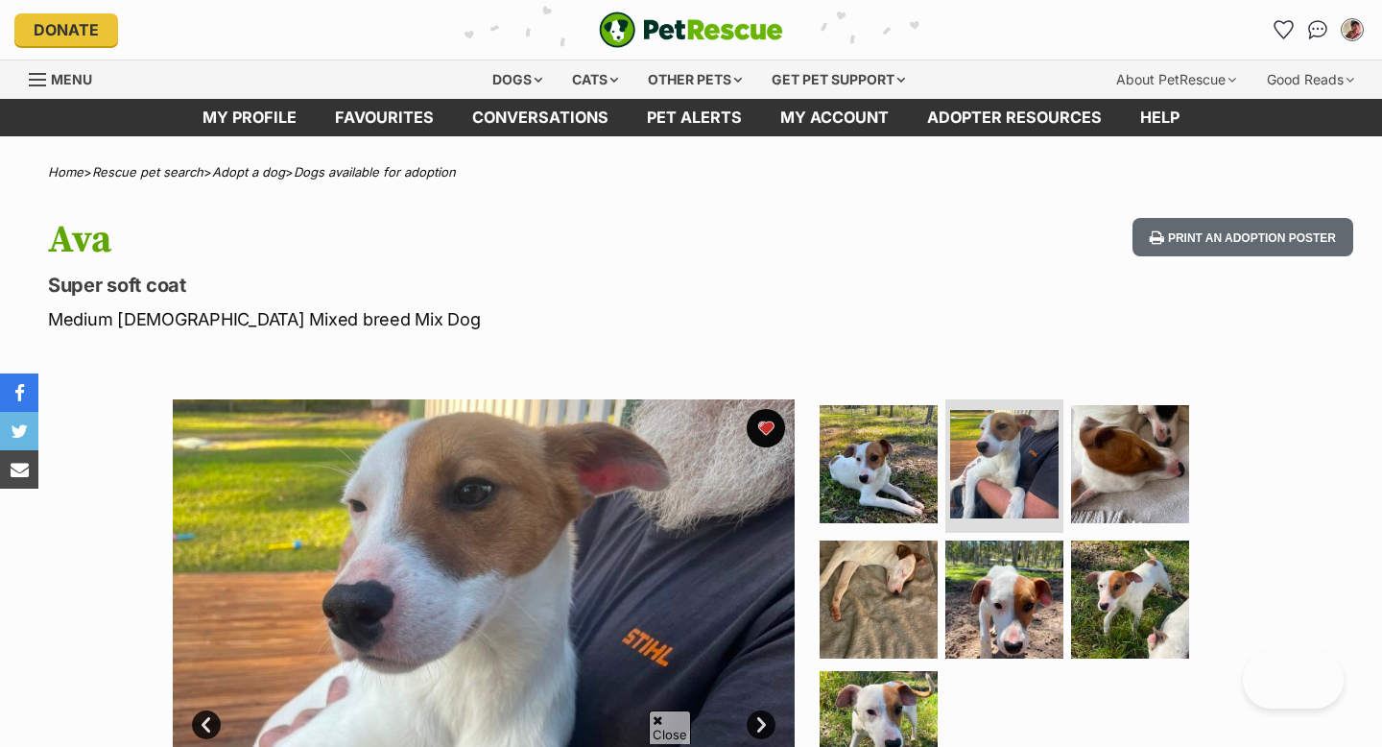  What do you see at coordinates (670, 727) in the screenshot?
I see `span: Close` at bounding box center [670, 727].